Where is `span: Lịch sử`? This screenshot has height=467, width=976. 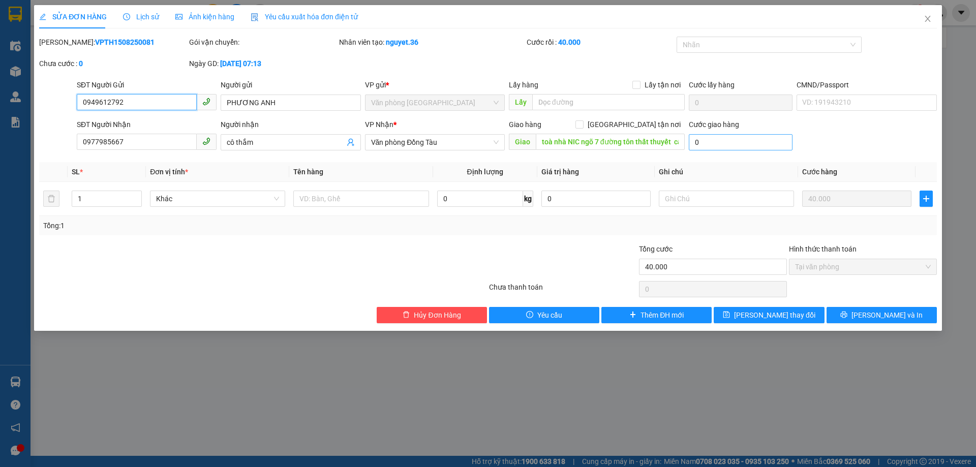
span: Lịch sử is located at coordinates (141, 17).